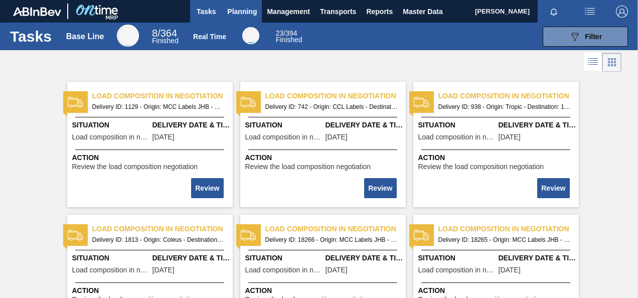 The height and width of the screenshot is (298, 638). Describe the element at coordinates (163, 270) in the screenshot. I see `span: 06/02/2023,` at that location.